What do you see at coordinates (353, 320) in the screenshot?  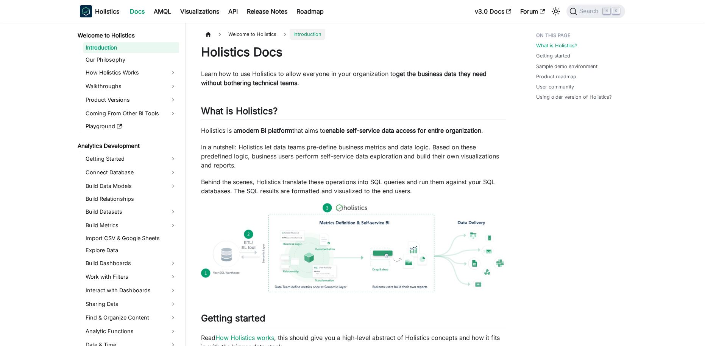 I see `h2: Getting started` at bounding box center [353, 320].